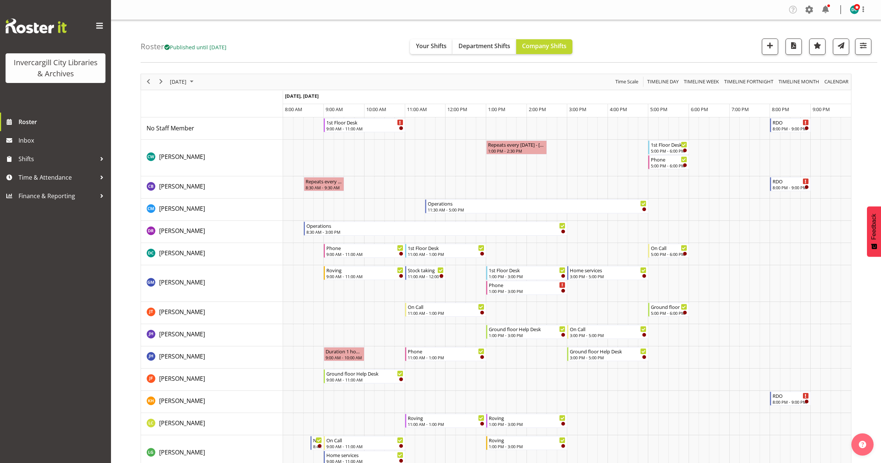 This screenshot has height=463, width=881. What do you see at coordinates (608, 276) in the screenshot?
I see `div: 3:00 PM - 5:00 PM` at bounding box center [608, 276].